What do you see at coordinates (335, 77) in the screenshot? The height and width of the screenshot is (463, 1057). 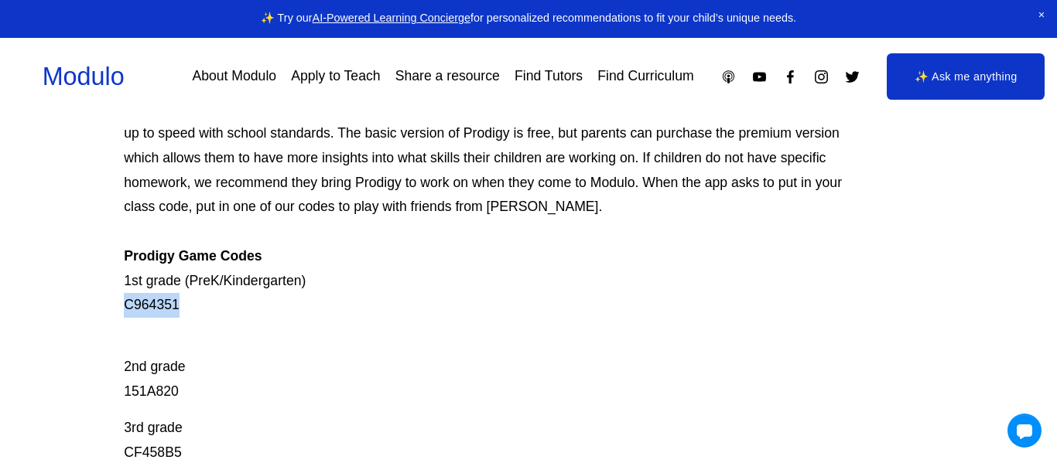 I see `a: Apply to Teach` at bounding box center [335, 77].